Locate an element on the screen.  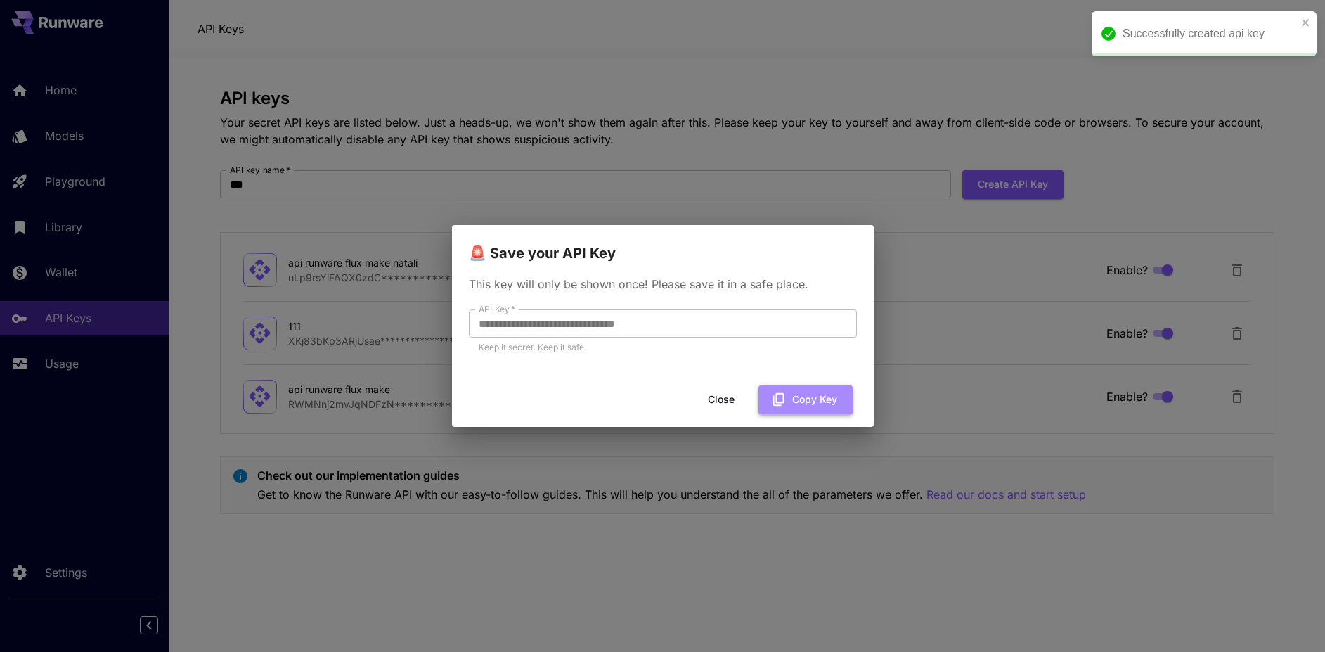
p: Keep it secret. Keep it safe. is located at coordinates (663, 347).